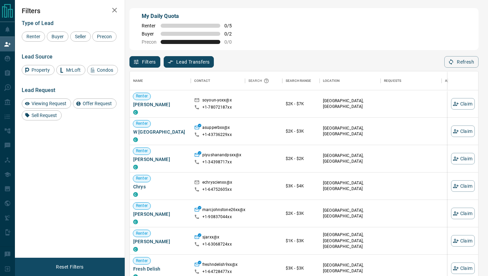 Image resolution: width=488 pixels, height=276 pixels. What do you see at coordinates (44, 115) in the screenshot?
I see `span: Sell Request` at bounding box center [44, 115].